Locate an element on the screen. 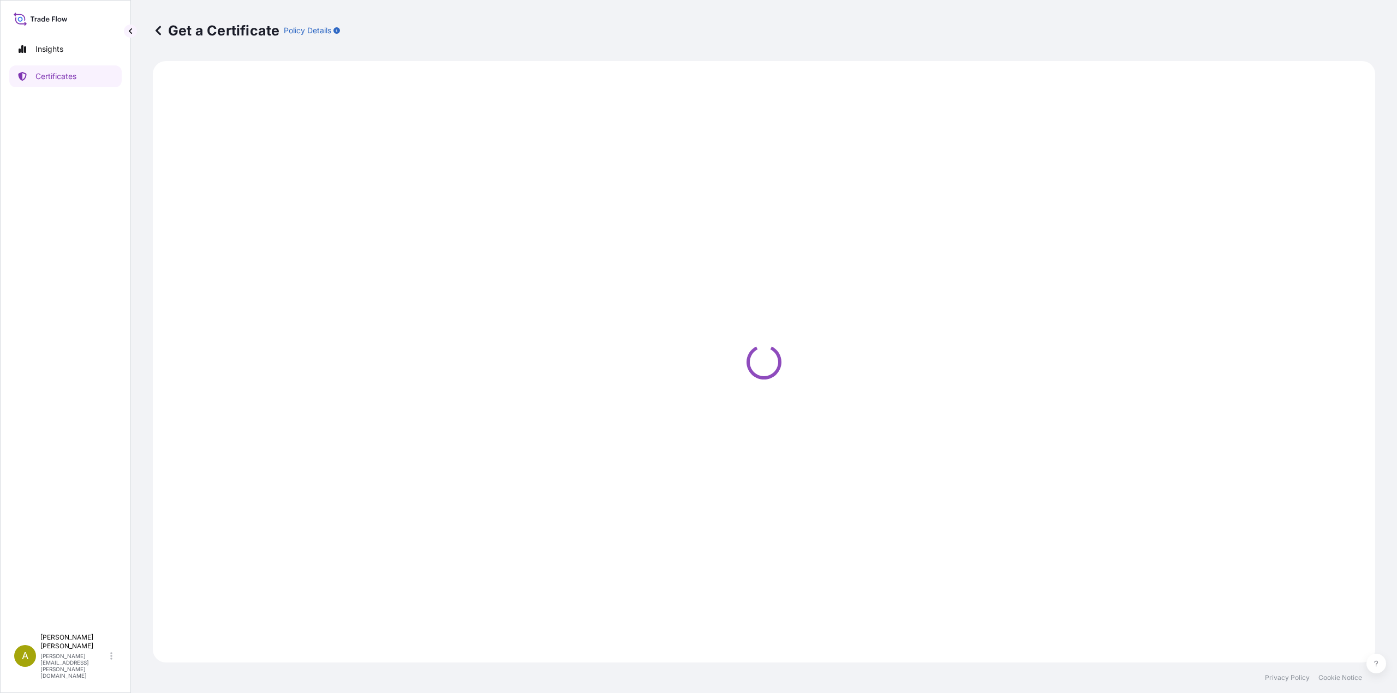 Image resolution: width=1397 pixels, height=693 pixels. p: Get a Certificate is located at coordinates (216, 31).